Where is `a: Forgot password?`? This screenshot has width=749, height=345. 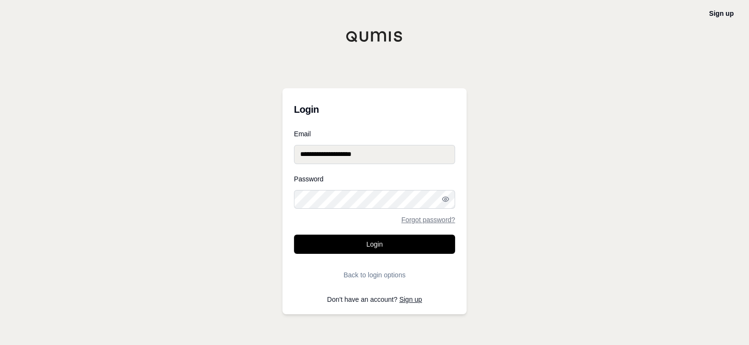 a: Forgot password? is located at coordinates (428, 220).